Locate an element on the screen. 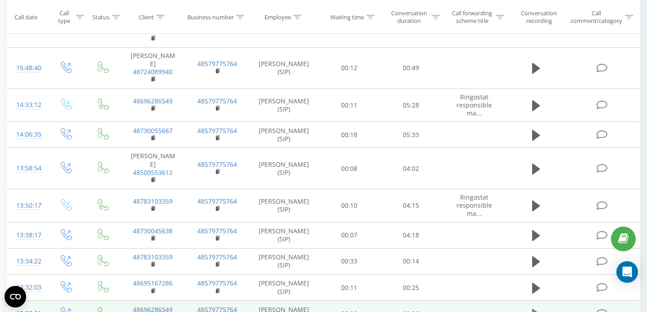 Image resolution: width=647 pixels, height=312 pixels. td: 04:15 is located at coordinates (411, 206).